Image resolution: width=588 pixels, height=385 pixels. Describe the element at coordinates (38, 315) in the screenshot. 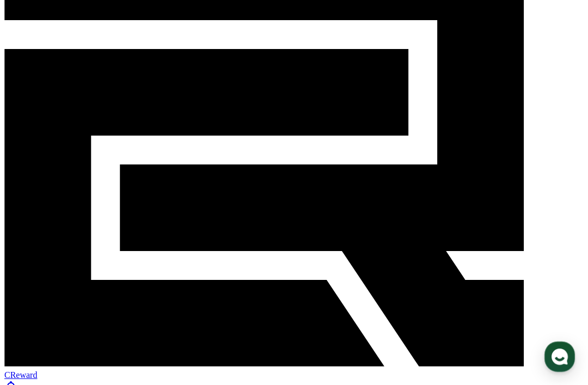

I see `span: 홈` at that location.